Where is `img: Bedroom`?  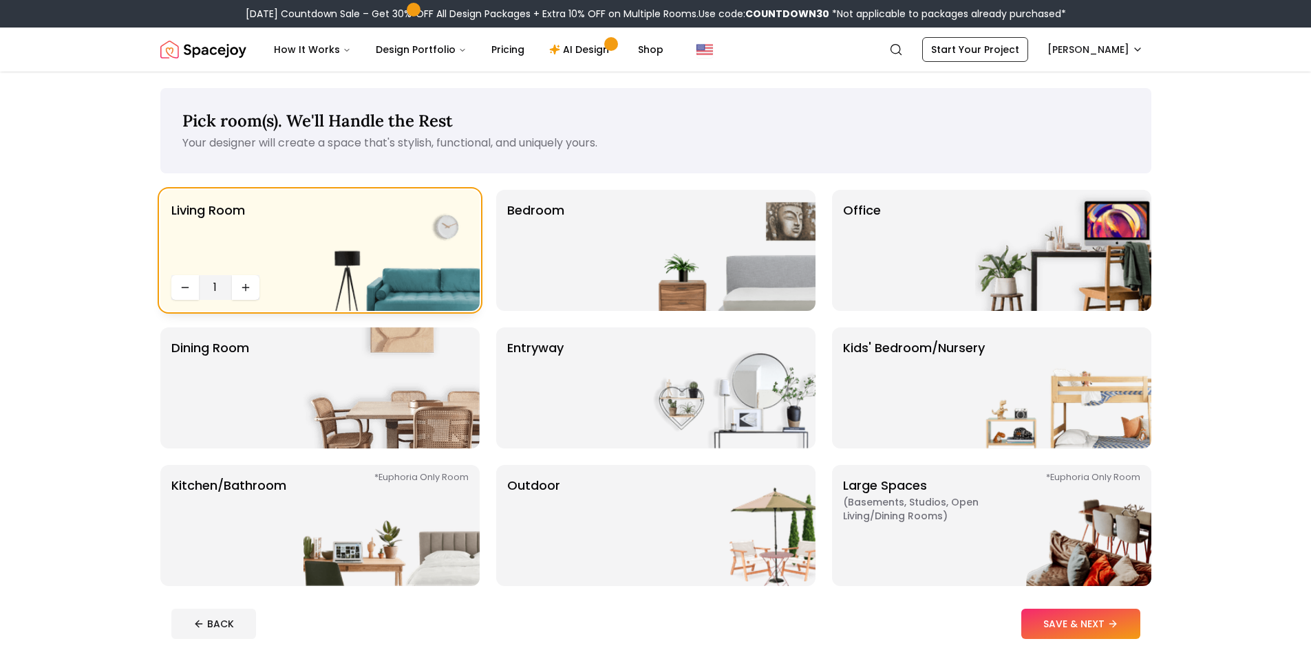 img: Bedroom is located at coordinates (728, 251).